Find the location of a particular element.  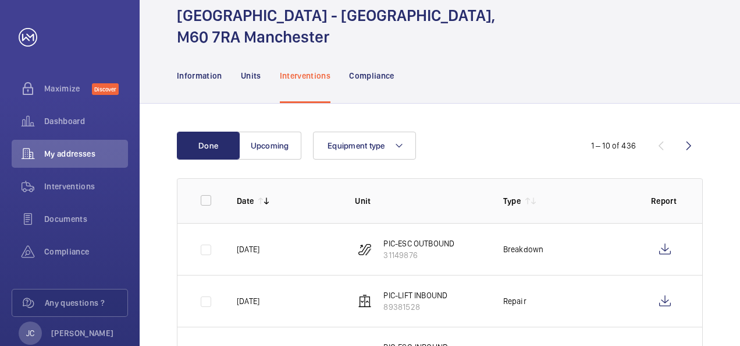

span: Discover is located at coordinates (105, 89).